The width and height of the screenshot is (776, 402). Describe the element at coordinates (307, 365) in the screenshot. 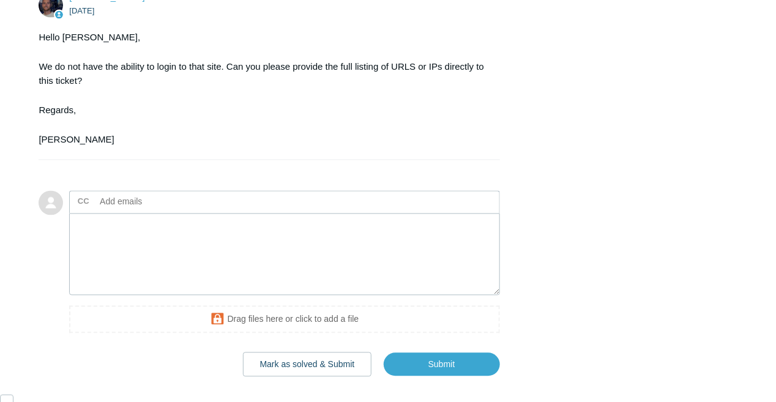

I see `button: Mark as solved & Submit` at that location.